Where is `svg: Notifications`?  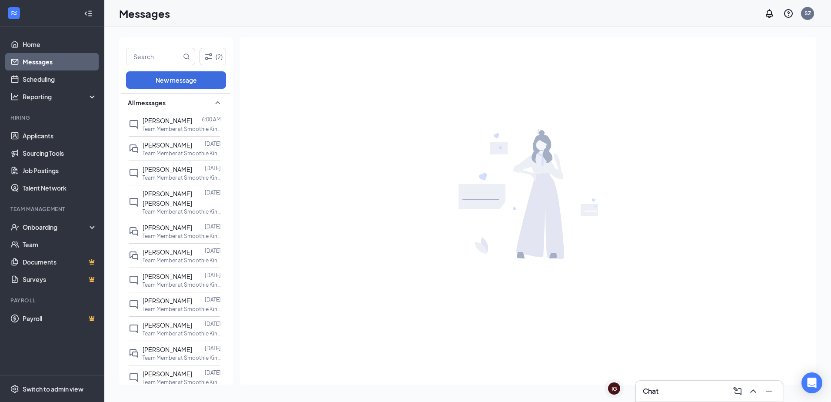
svg: Notifications is located at coordinates (769, 13).